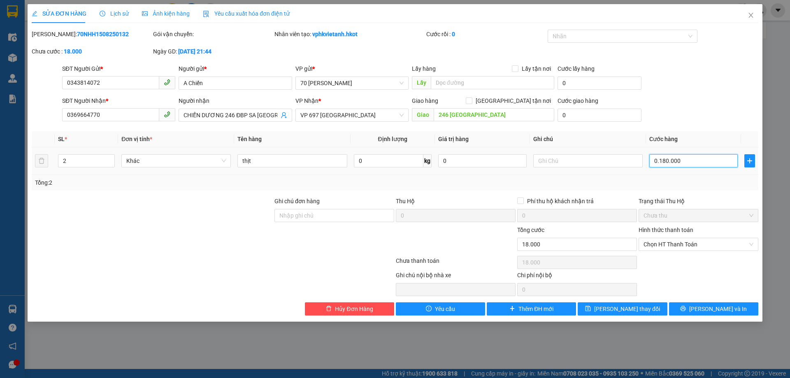 This screenshot has width=790, height=378. Describe the element at coordinates (119, 69) in the screenshot. I see `div: SĐT Người Gửi` at that location.